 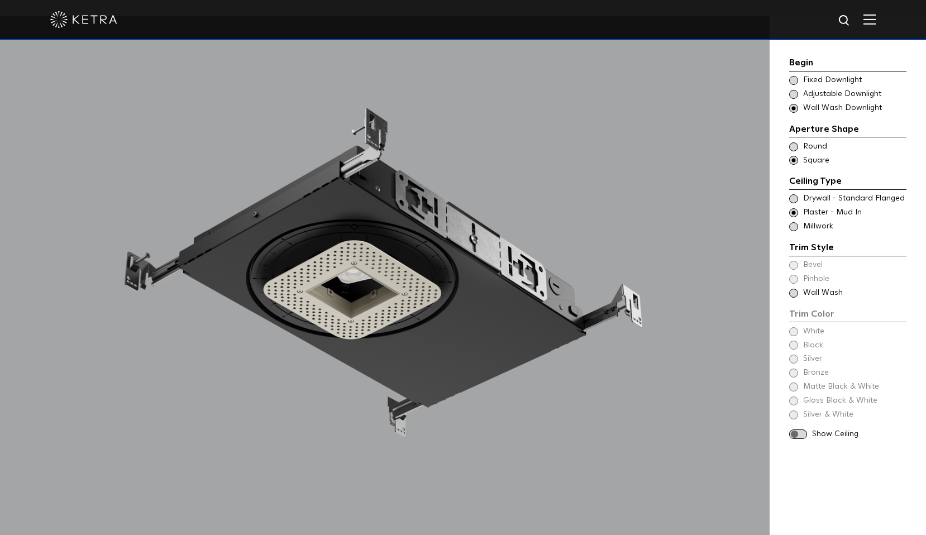 What do you see at coordinates (84, 20) in the screenshot?
I see `img: ketra-logo-2019-white` at bounding box center [84, 20].